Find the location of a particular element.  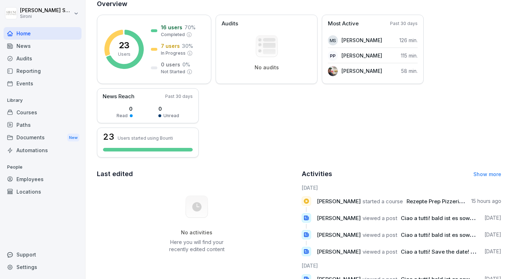

a: DocumentsNew is located at coordinates (43, 138).